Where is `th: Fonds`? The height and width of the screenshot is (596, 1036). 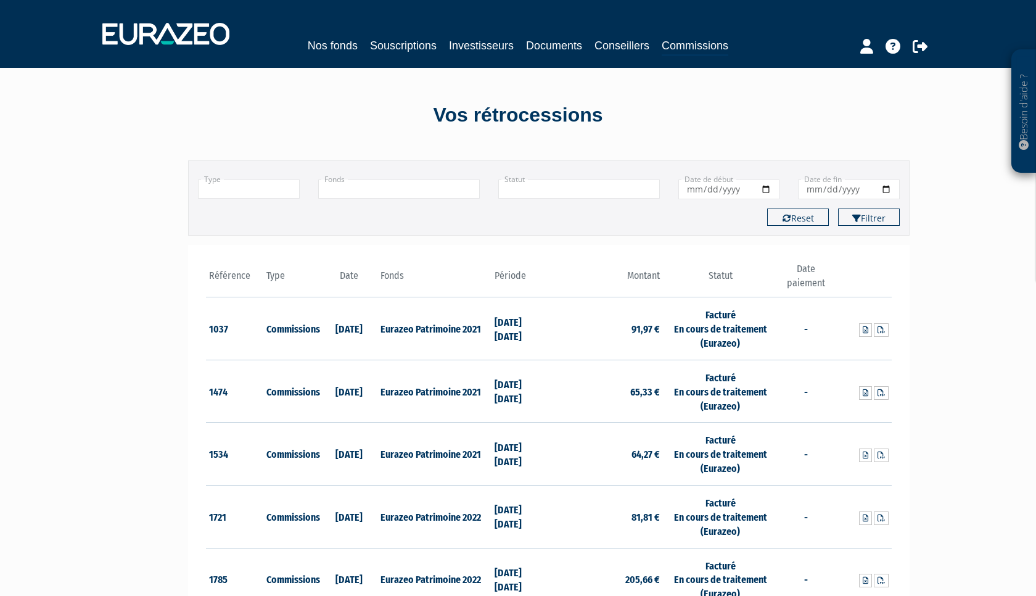
th: Fonds is located at coordinates (434, 279).